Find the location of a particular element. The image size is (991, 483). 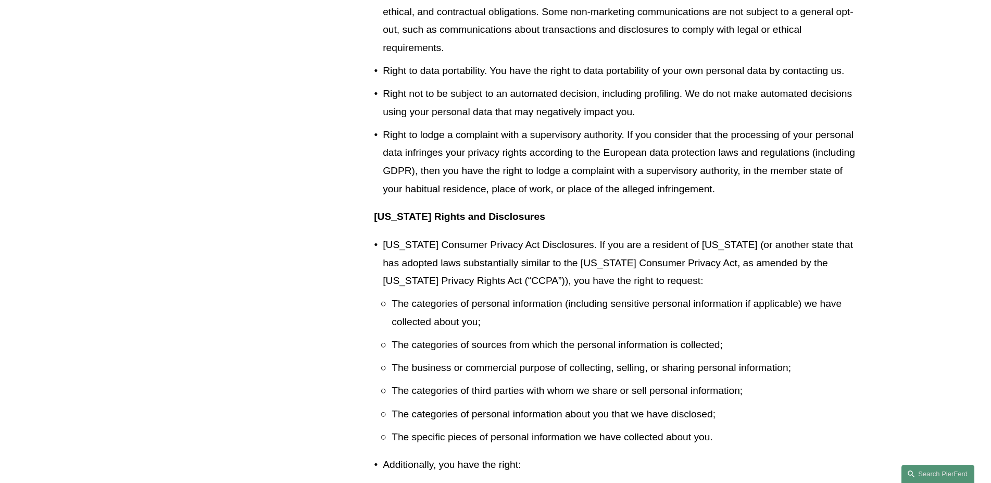

a: Search this site is located at coordinates (938, 474).